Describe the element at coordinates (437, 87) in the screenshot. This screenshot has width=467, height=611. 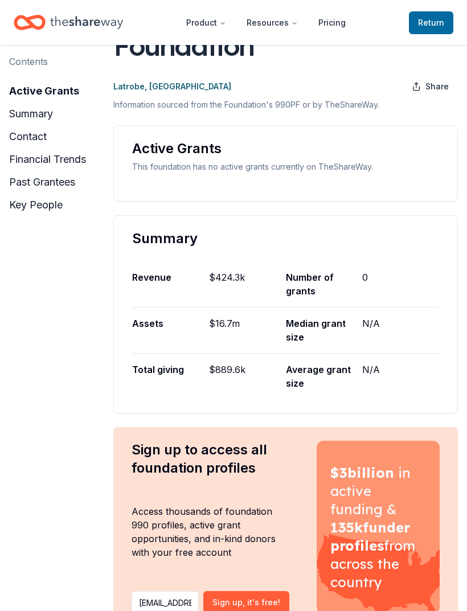
I see `span: Share` at that location.